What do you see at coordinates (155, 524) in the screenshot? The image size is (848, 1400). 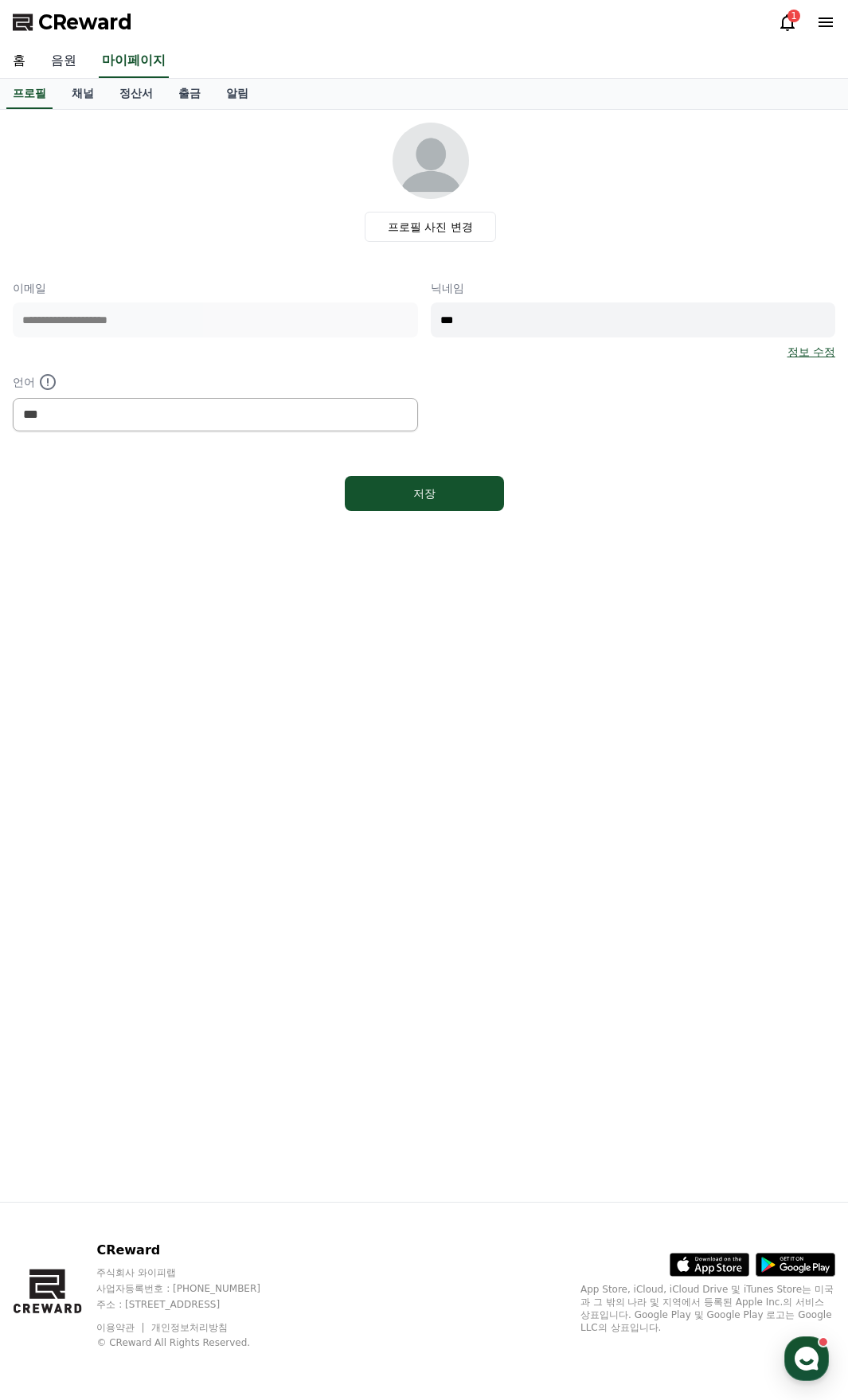 I see `a: 대화` at bounding box center [155, 524].